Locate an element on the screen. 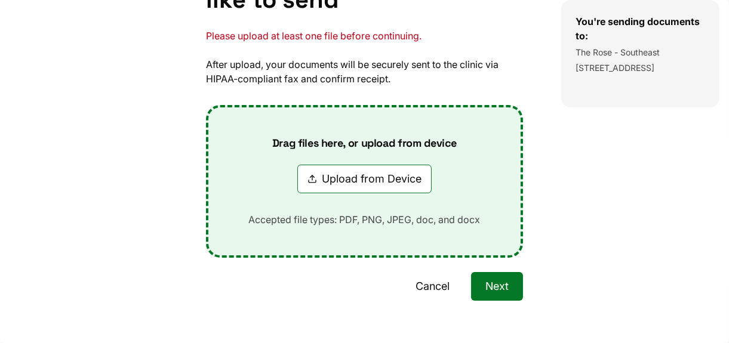 The width and height of the screenshot is (729, 343). button: Upload from Device is located at coordinates (364, 179).